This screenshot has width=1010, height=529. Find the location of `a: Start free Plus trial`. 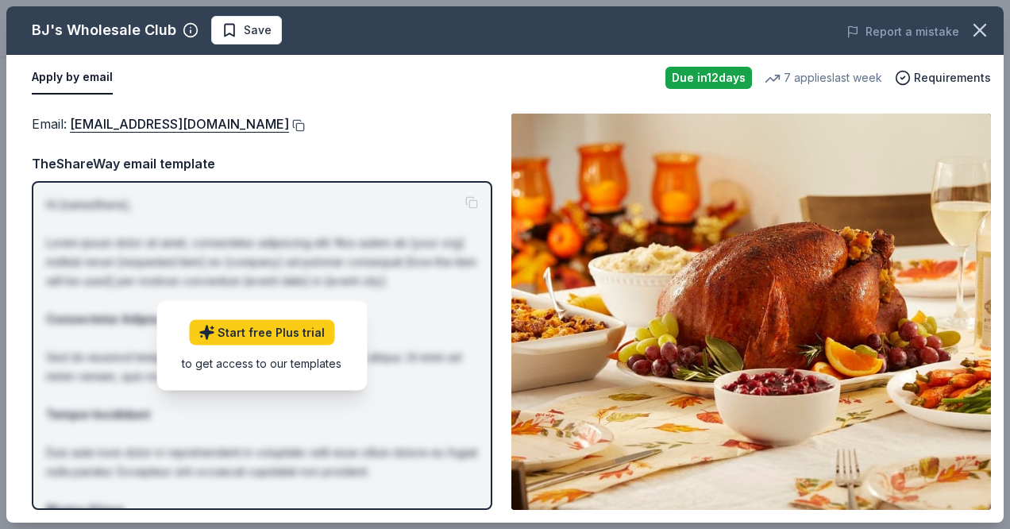

a: Start free Plus trial is located at coordinates (261, 332).